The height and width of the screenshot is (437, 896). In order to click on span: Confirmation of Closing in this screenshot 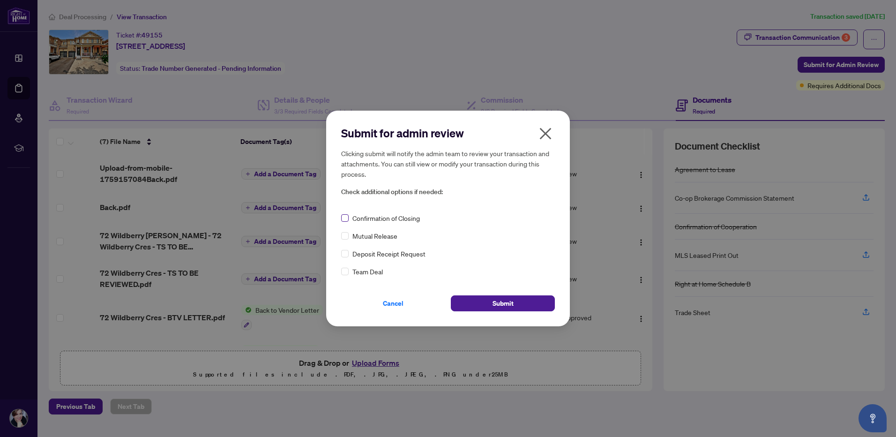, I will do `click(386, 218)`.